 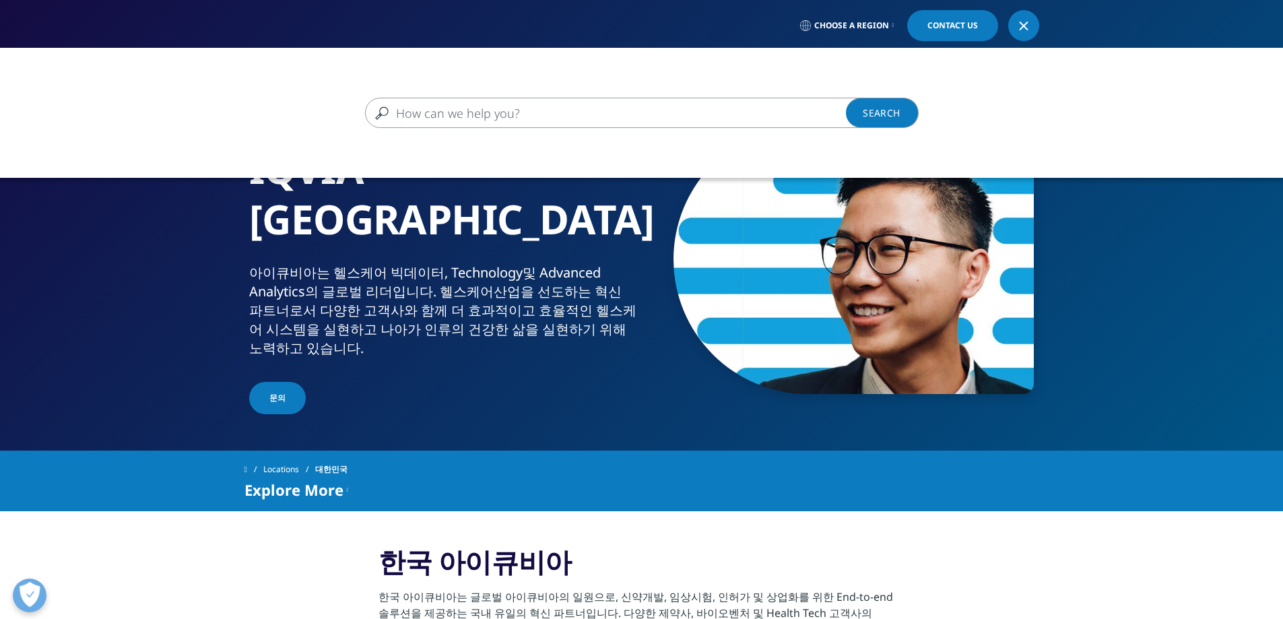 I want to click on span: Contact Us, so click(x=952, y=26).